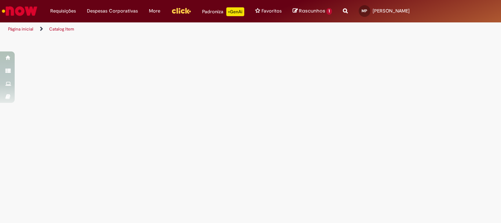  Describe the element at coordinates (272, 11) in the screenshot. I see `span: Favoritos` at that location.